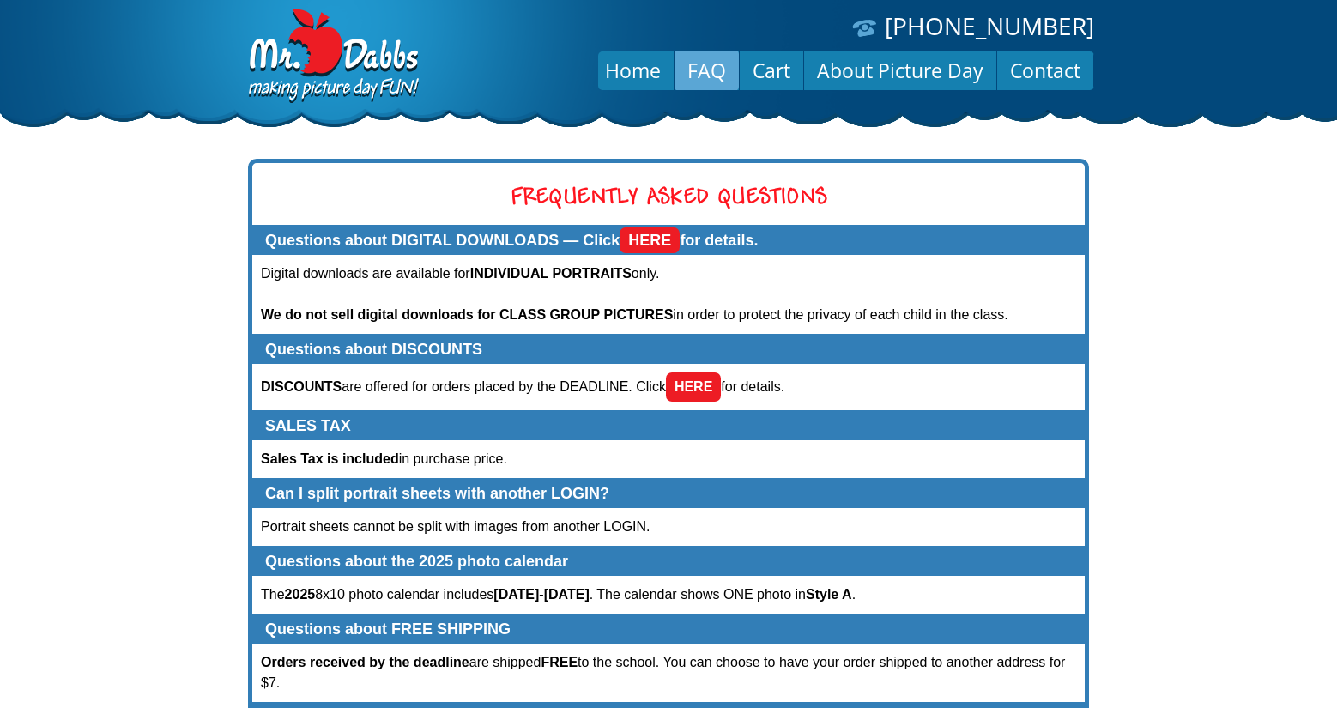  I want to click on p: SALES TAX, so click(668, 426).